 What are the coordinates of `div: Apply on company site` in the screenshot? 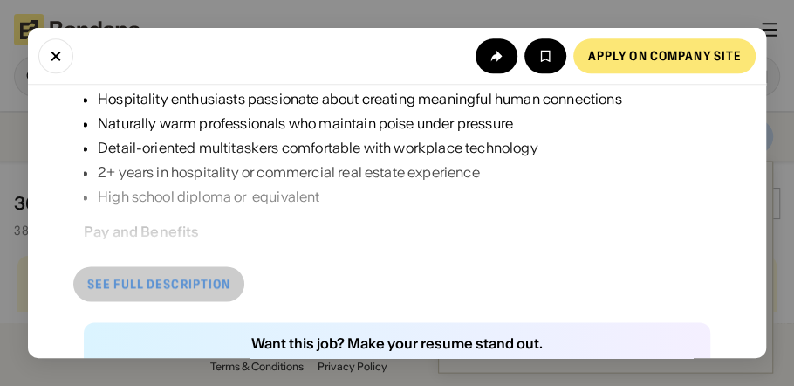 It's located at (664, 56).